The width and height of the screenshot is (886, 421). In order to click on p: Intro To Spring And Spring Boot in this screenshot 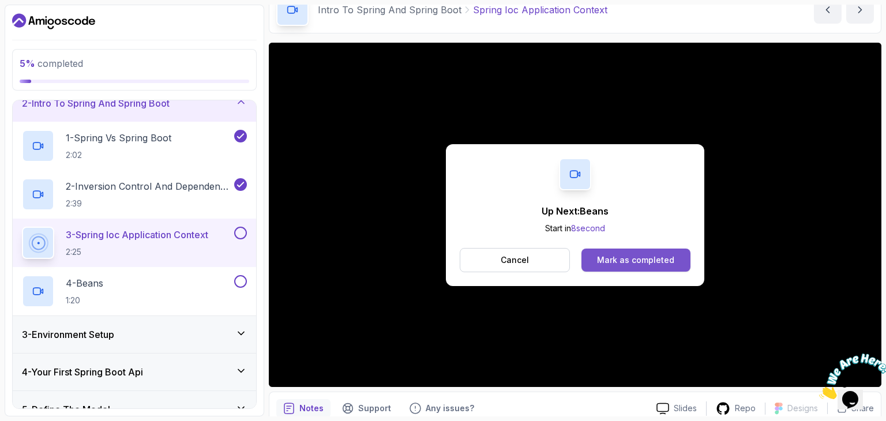, I will do `click(389, 10)`.